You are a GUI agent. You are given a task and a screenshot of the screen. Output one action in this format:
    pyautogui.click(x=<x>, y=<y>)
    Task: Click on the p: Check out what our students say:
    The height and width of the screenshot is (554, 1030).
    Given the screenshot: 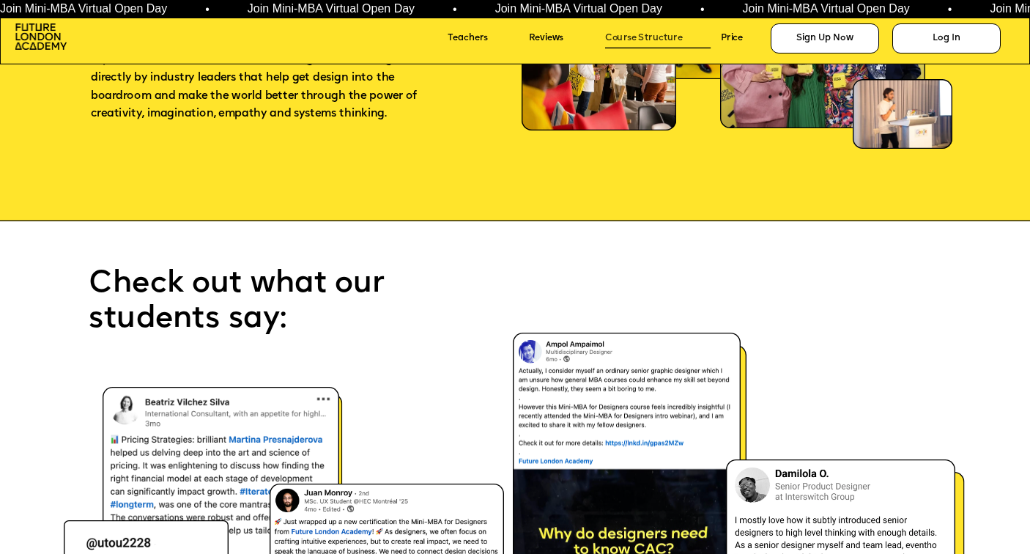 What is the action you would take?
    pyautogui.click(x=289, y=302)
    